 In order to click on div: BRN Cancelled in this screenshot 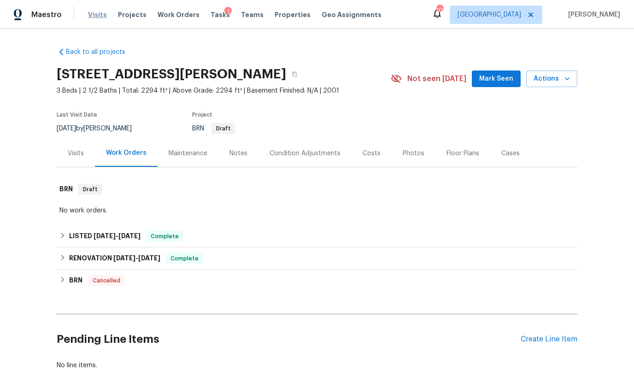, I will do `click(317, 280)`.